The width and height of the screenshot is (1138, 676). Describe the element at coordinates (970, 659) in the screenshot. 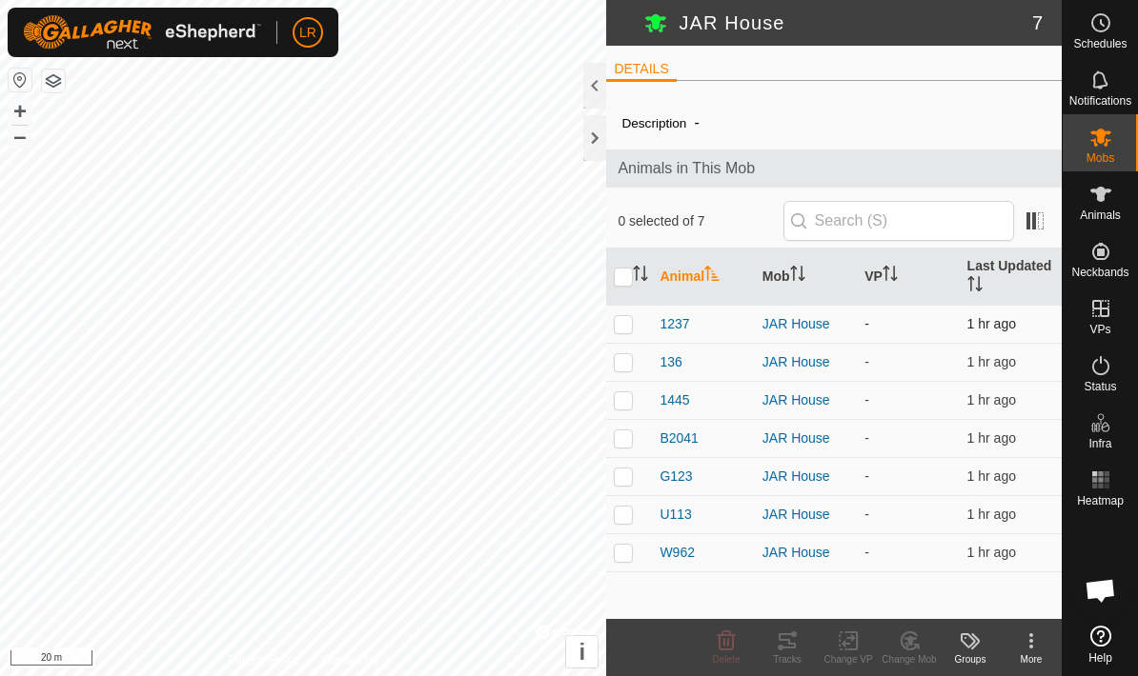

I see `div: Groups` at that location.